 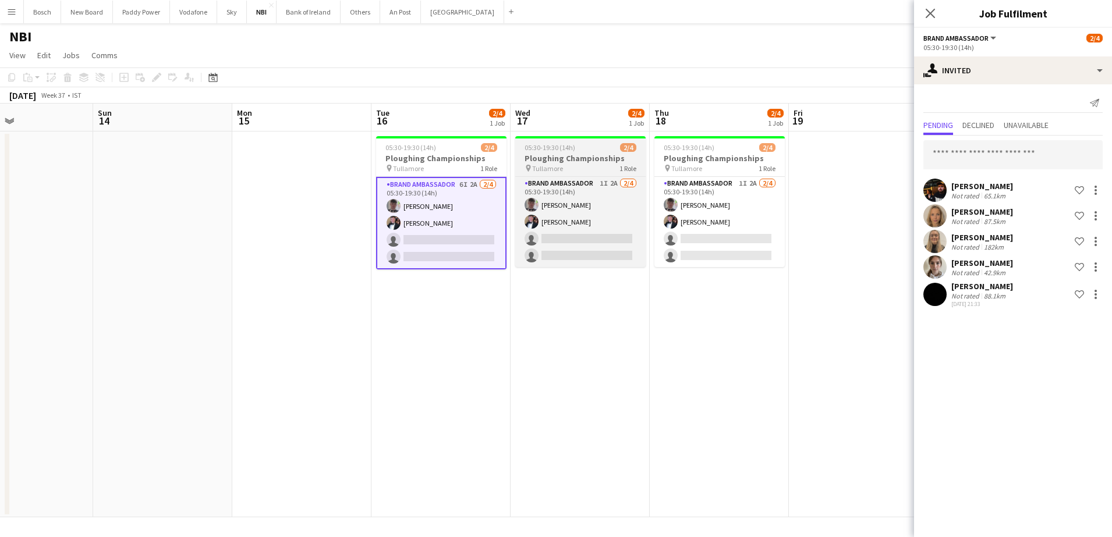 I want to click on button: Vodafone, so click(x=193, y=12).